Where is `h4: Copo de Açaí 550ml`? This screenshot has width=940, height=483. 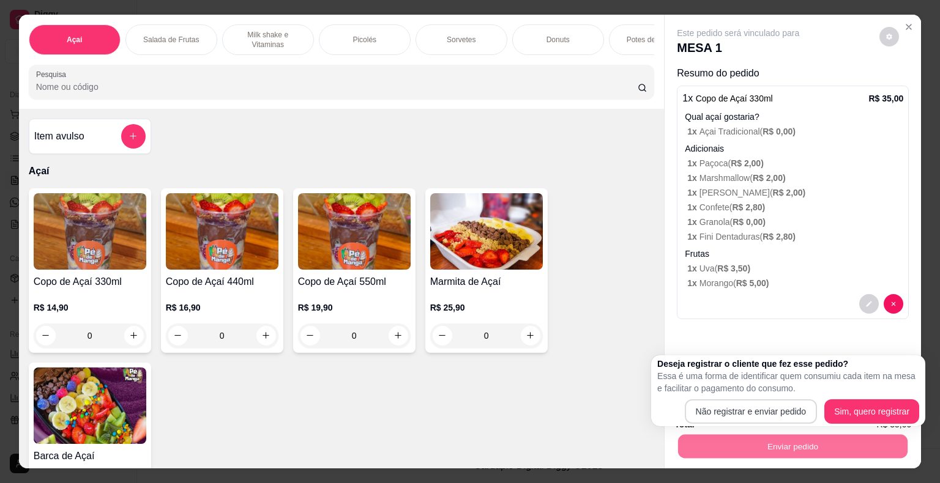 h4: Copo de Açaí 550ml is located at coordinates (354, 282).